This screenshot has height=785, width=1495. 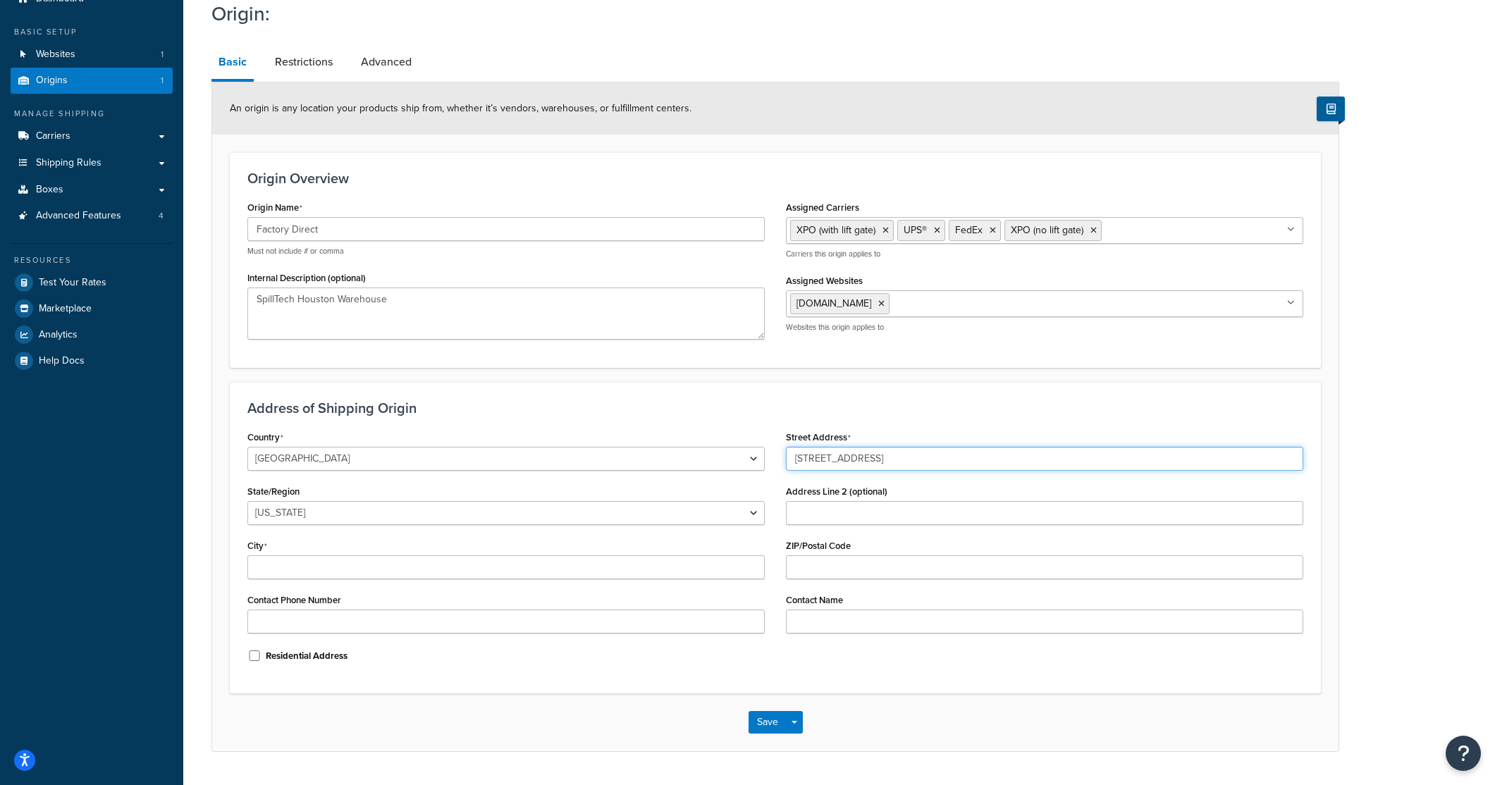 I want to click on span: Origins, so click(x=51, y=80).